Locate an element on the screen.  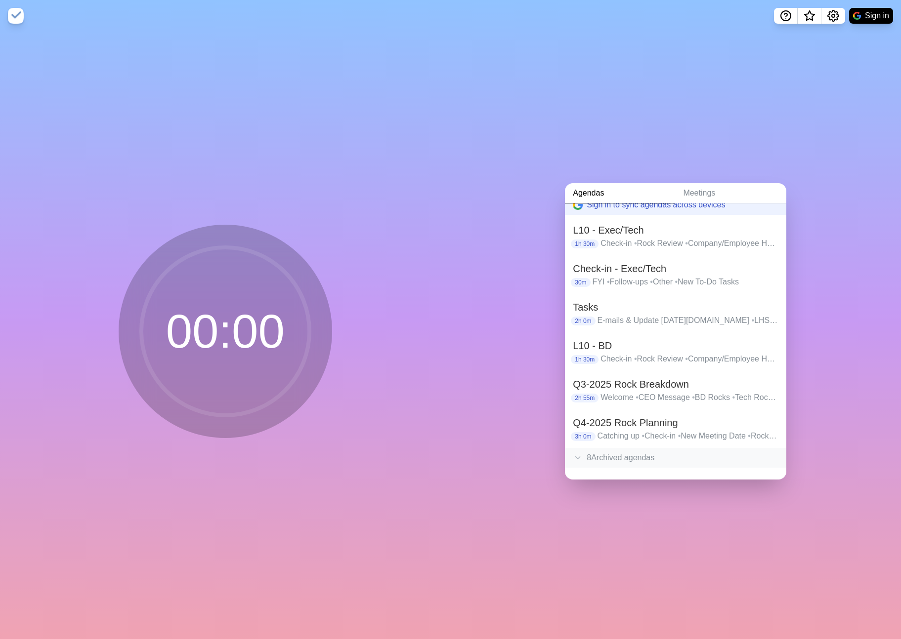
a: Meetings is located at coordinates (730, 193).